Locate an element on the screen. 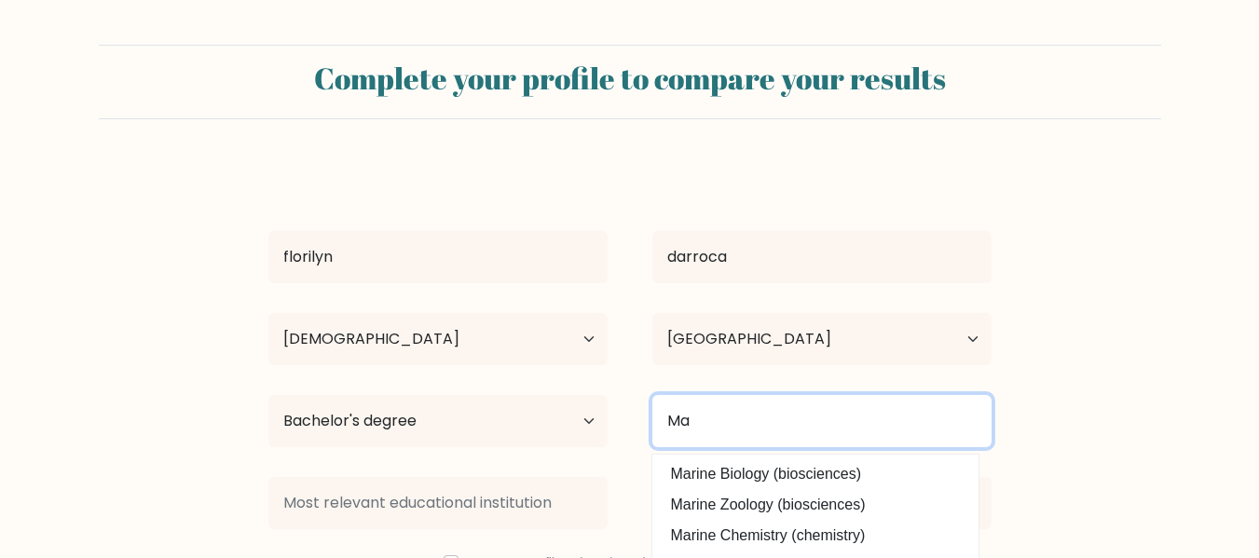 The width and height of the screenshot is (1259, 558). input: Last name is located at coordinates (822, 257).